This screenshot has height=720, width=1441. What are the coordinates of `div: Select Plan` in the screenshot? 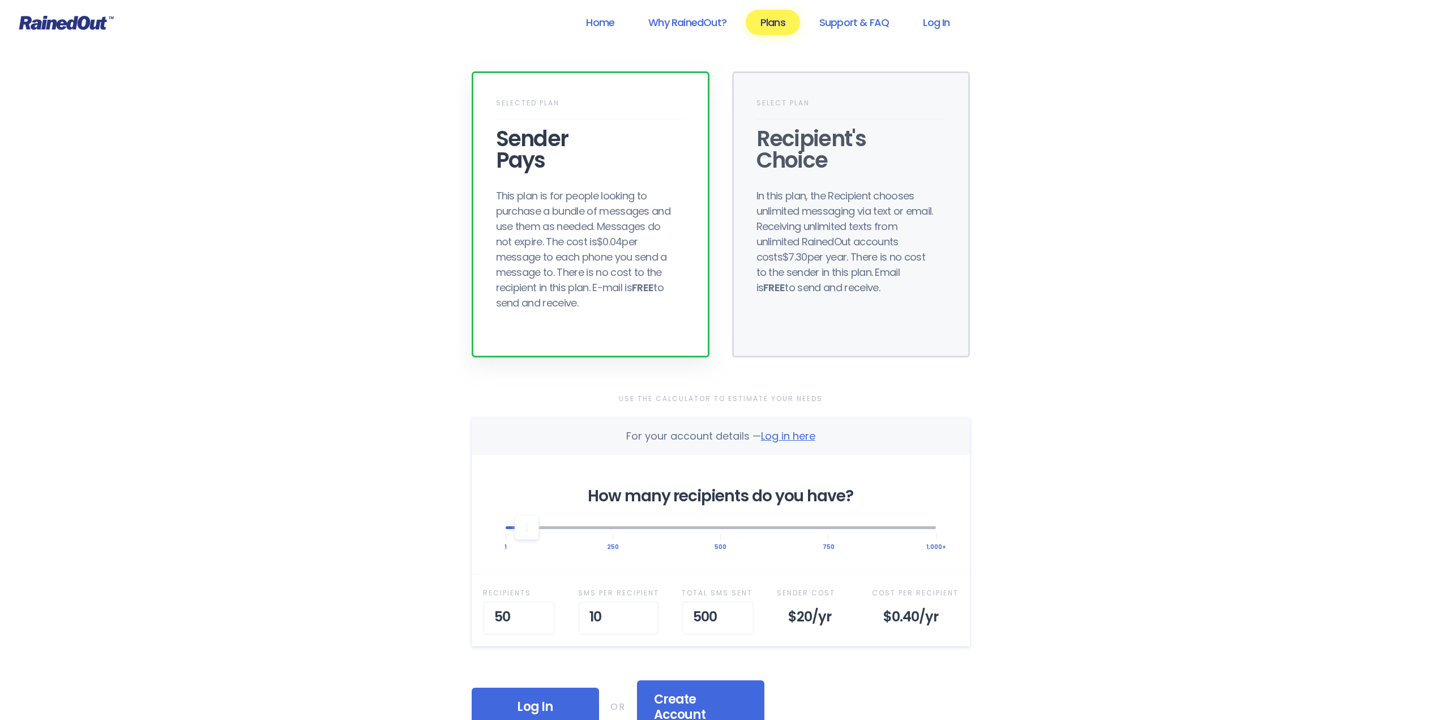 It's located at (851, 108).